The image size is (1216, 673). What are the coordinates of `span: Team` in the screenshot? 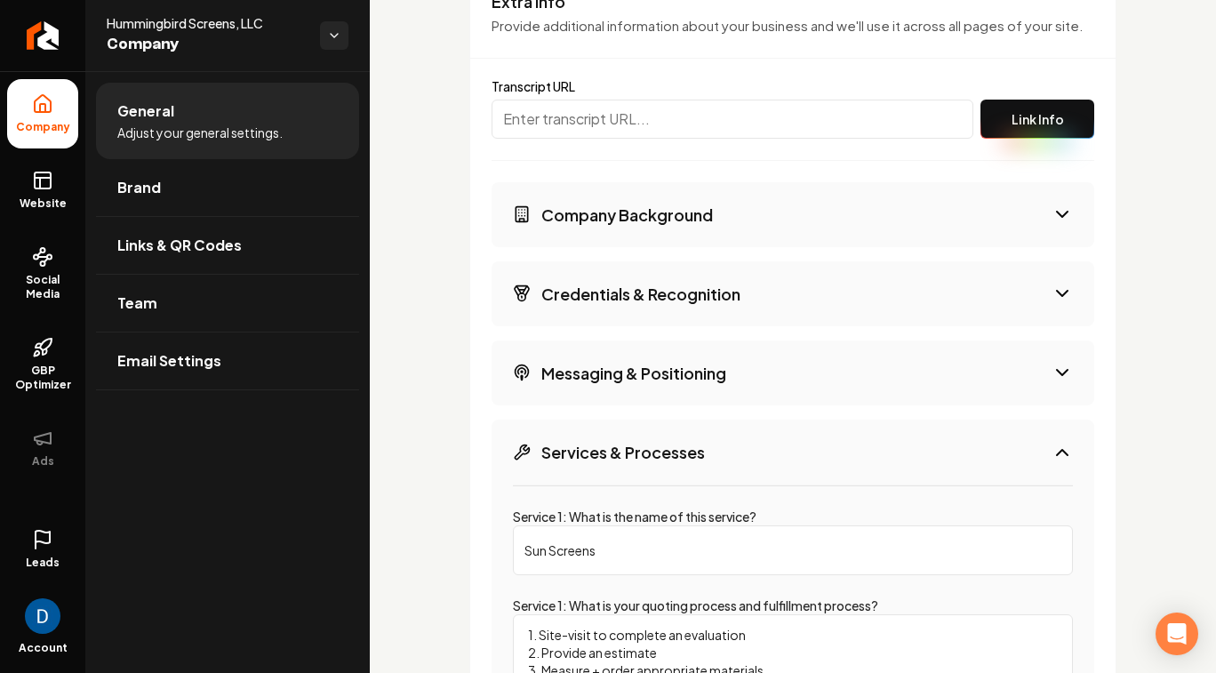 It's located at (137, 303).